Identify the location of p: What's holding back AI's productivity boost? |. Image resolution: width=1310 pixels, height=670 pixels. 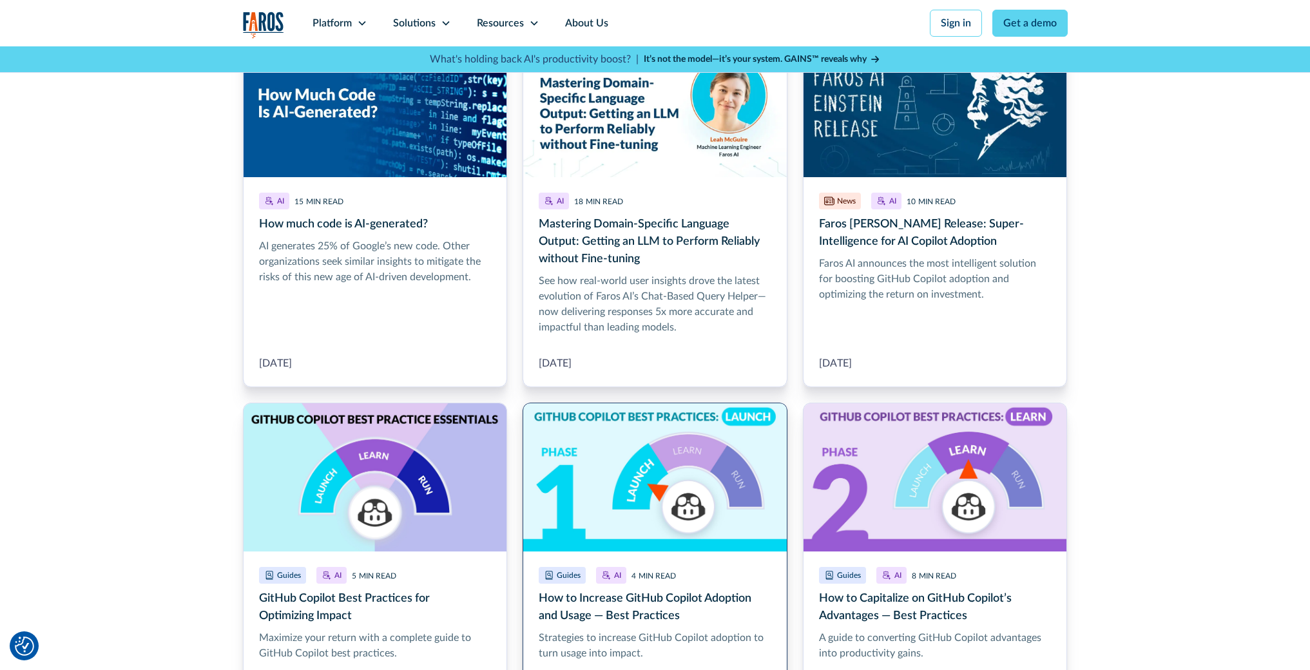
(534, 59).